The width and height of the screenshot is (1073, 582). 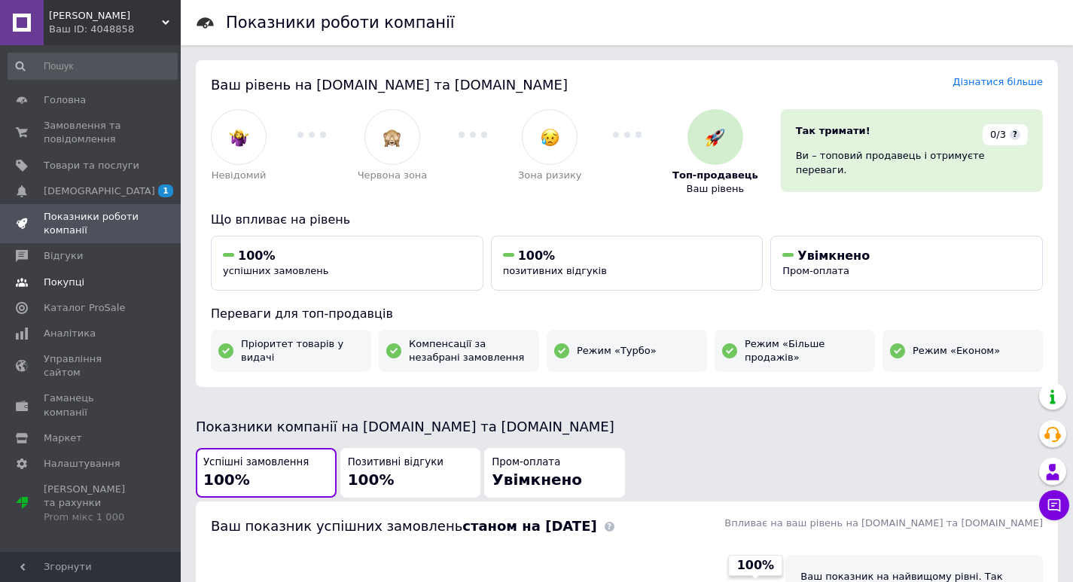 I want to click on img: :disappointed_relieved:, so click(x=550, y=137).